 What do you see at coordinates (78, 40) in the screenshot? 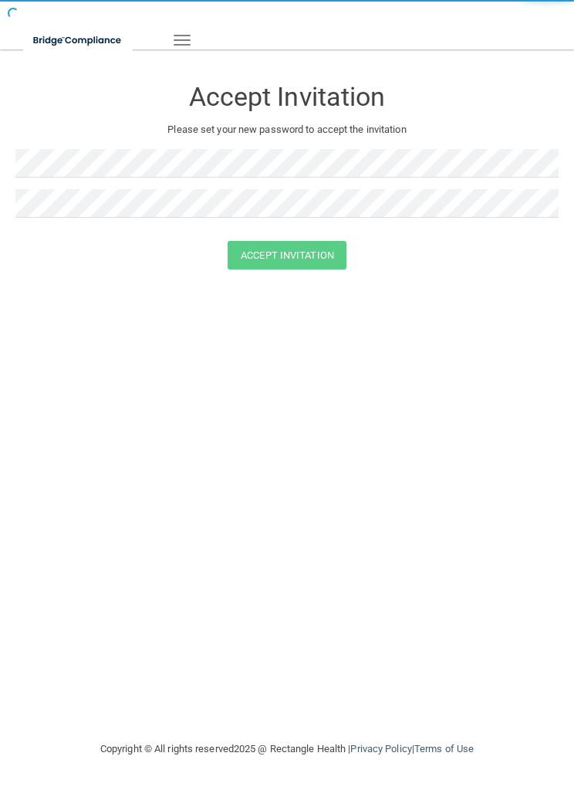
I see `img: bridge_compliance_login_screen.278c3ca4.svg` at bounding box center [78, 40].